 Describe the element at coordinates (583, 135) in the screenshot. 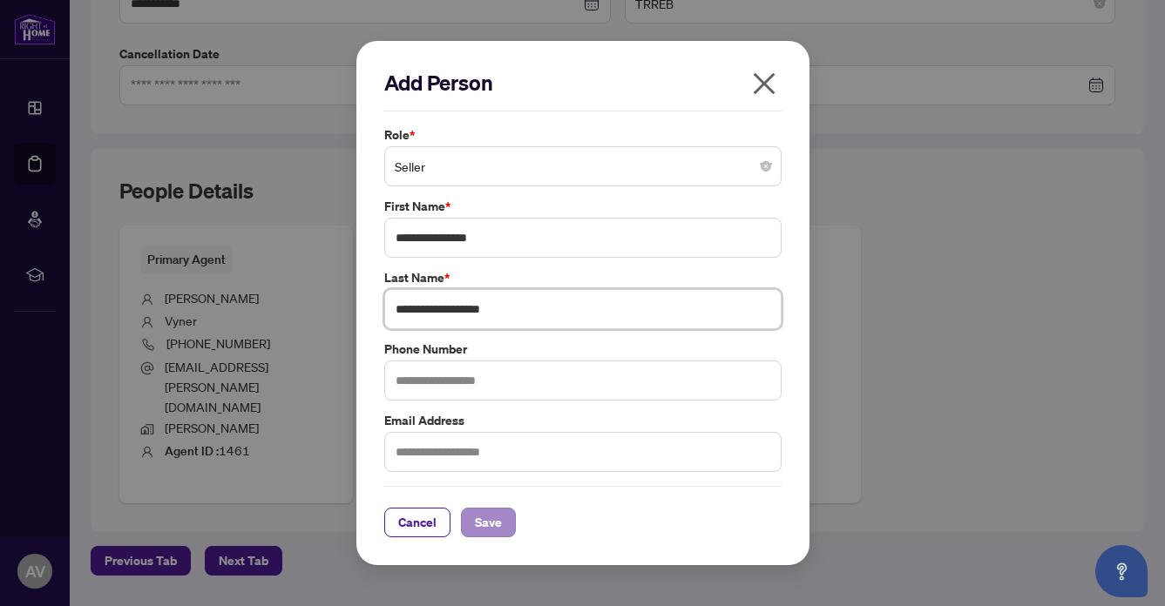

I see `label: Role` at that location.